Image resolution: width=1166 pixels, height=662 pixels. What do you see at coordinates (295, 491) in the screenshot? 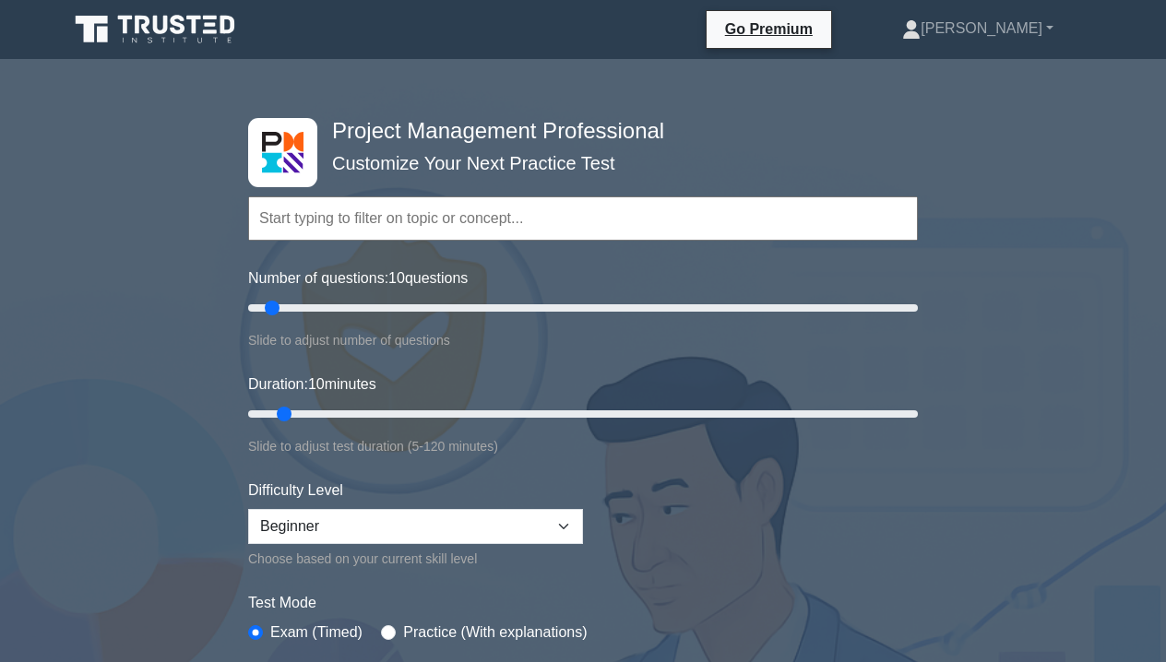
I see `label: Difficulty Level` at bounding box center [295, 491].